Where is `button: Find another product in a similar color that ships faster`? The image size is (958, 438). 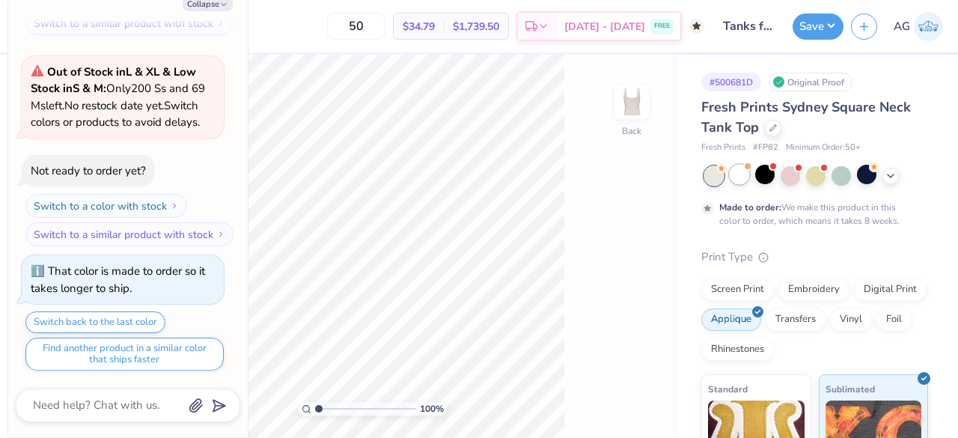 button: Find another product in a similar color that ships faster is located at coordinates (124, 354).